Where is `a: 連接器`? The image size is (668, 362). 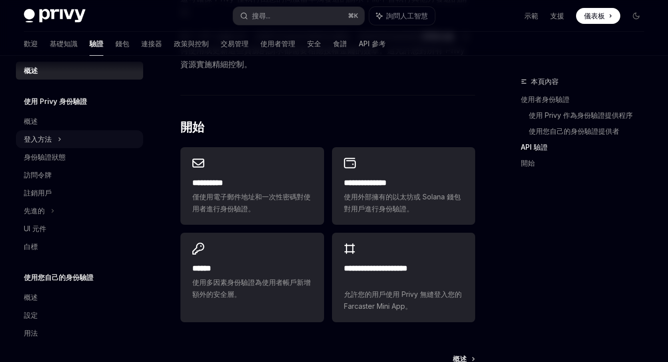
a: 連接器 is located at coordinates (152, 44).